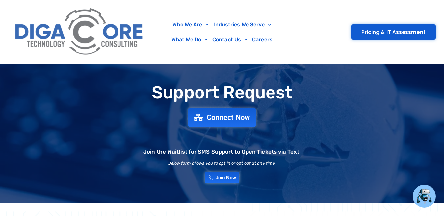  Describe the element at coordinates (79, 32) in the screenshot. I see `img: Digacore Logo` at that location.